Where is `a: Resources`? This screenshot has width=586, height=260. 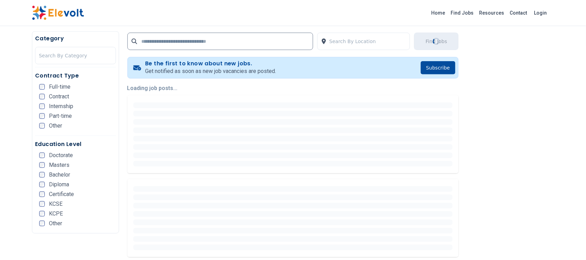 a: Resources is located at coordinates (492, 13).